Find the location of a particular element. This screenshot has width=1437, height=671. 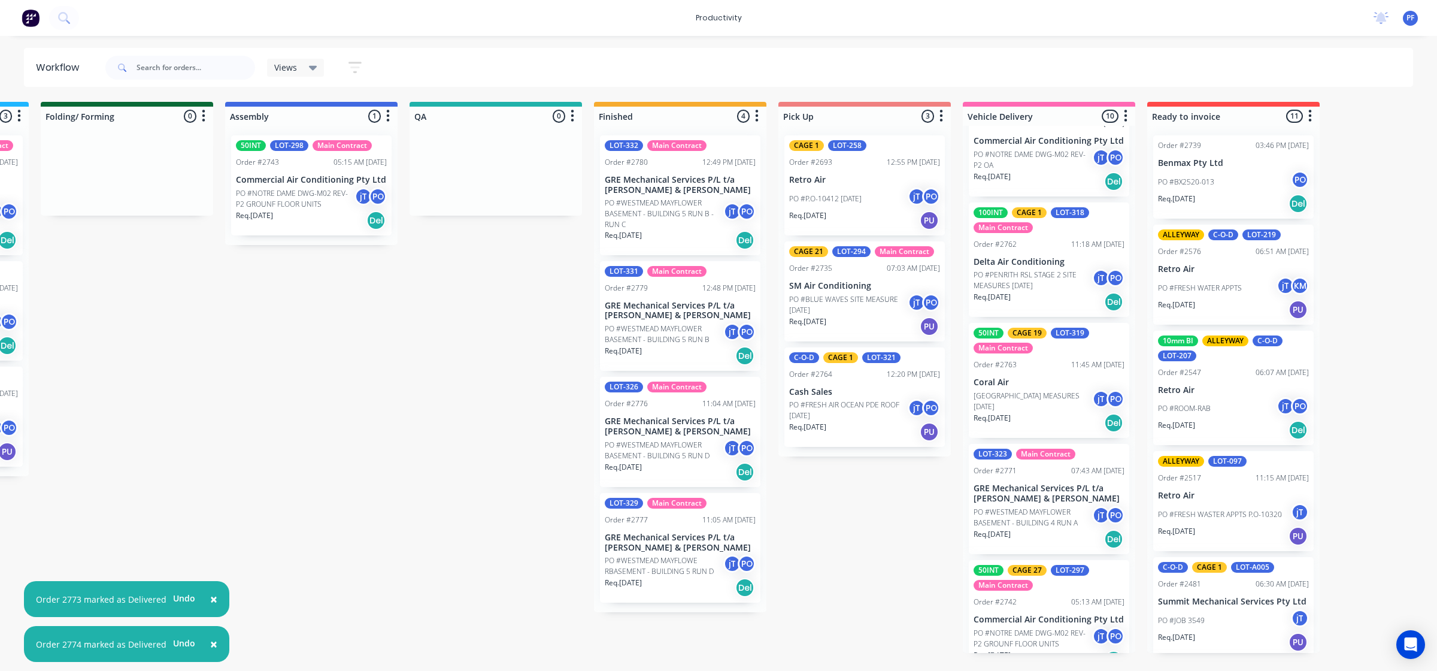

div: C-O-D is located at coordinates (804, 358).